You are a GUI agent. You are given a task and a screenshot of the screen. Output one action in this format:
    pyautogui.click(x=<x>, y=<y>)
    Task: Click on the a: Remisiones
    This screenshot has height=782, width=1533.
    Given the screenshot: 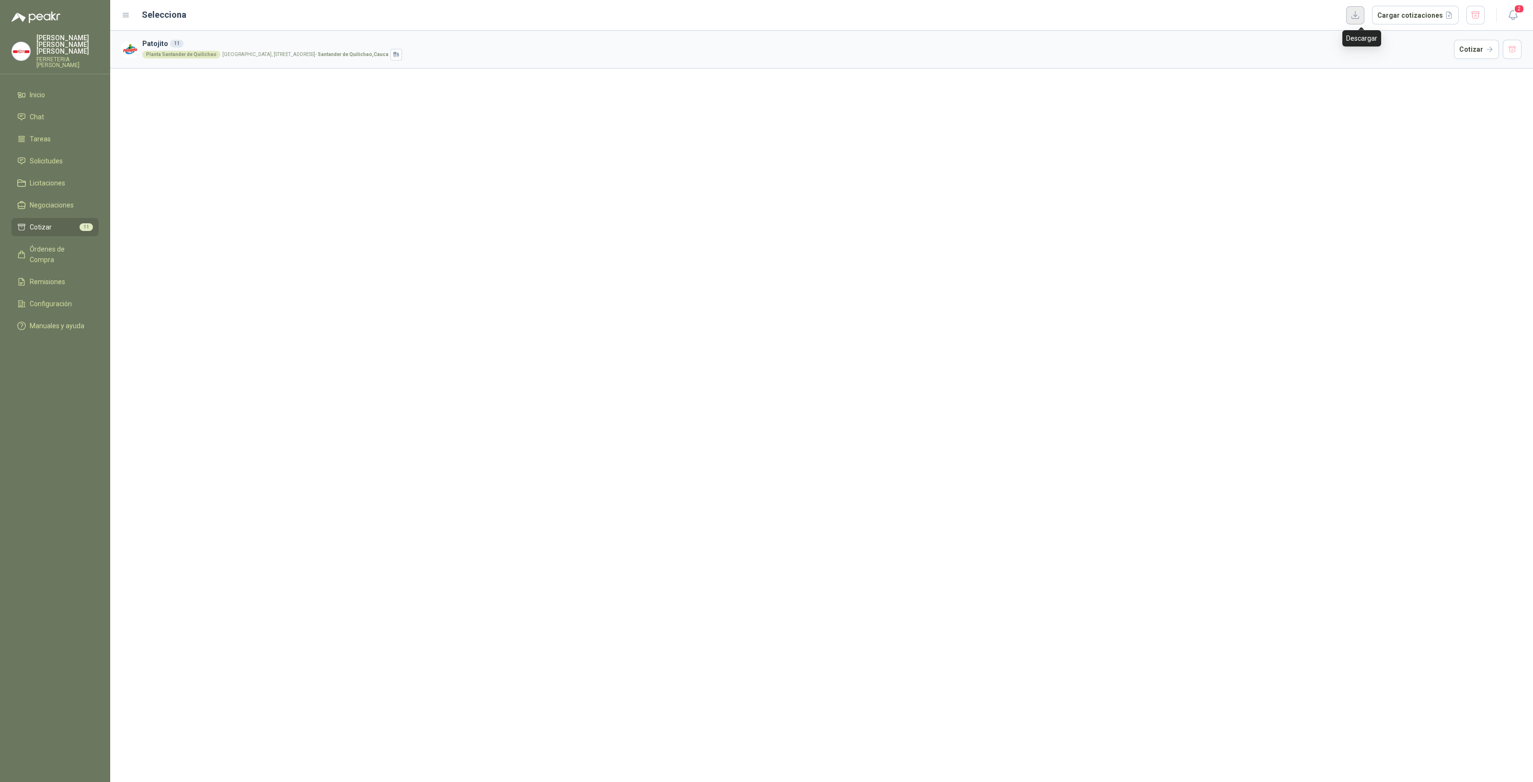 What is the action you would take?
    pyautogui.click(x=55, y=282)
    